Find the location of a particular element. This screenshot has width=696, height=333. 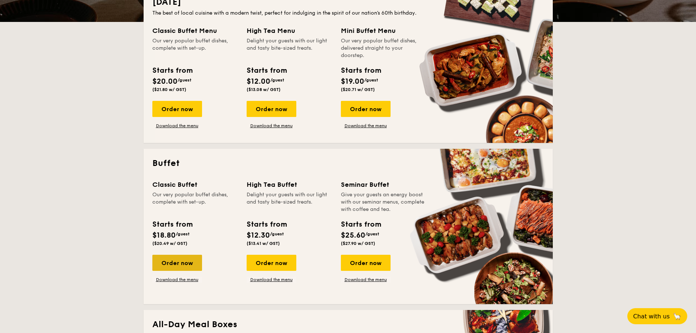

div: Mini Buffet Menu is located at coordinates (384, 31).